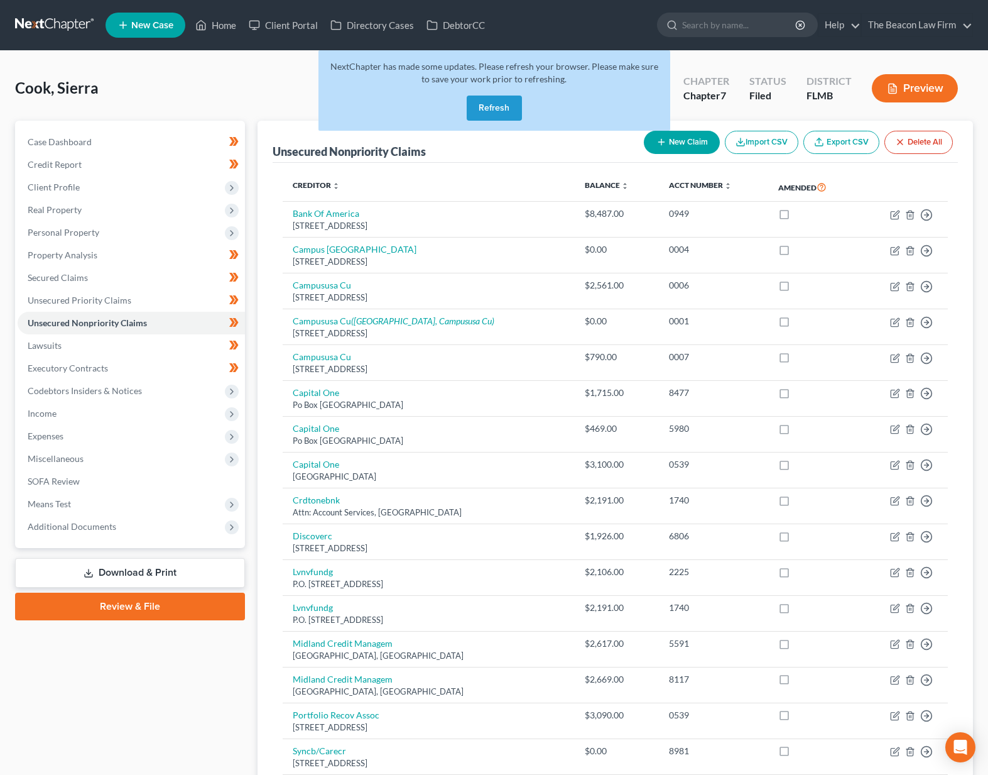 The width and height of the screenshot is (988, 775). I want to click on button: Preview, so click(915, 88).